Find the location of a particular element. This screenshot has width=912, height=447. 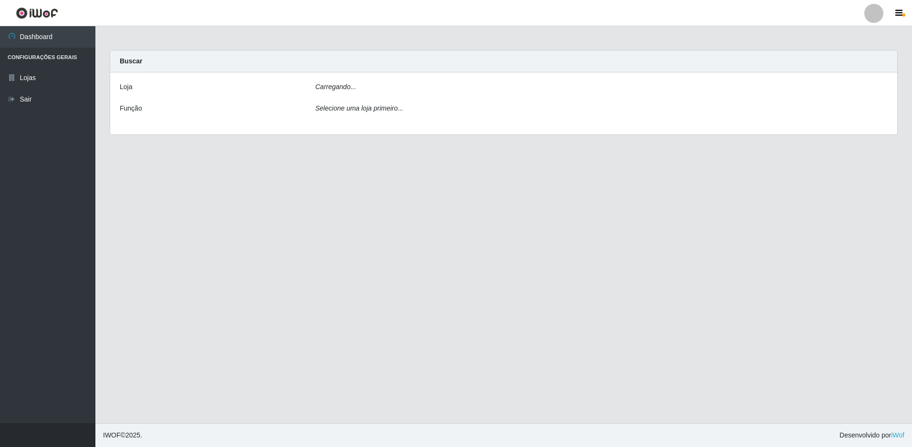

strong: Buscar is located at coordinates (131, 61).